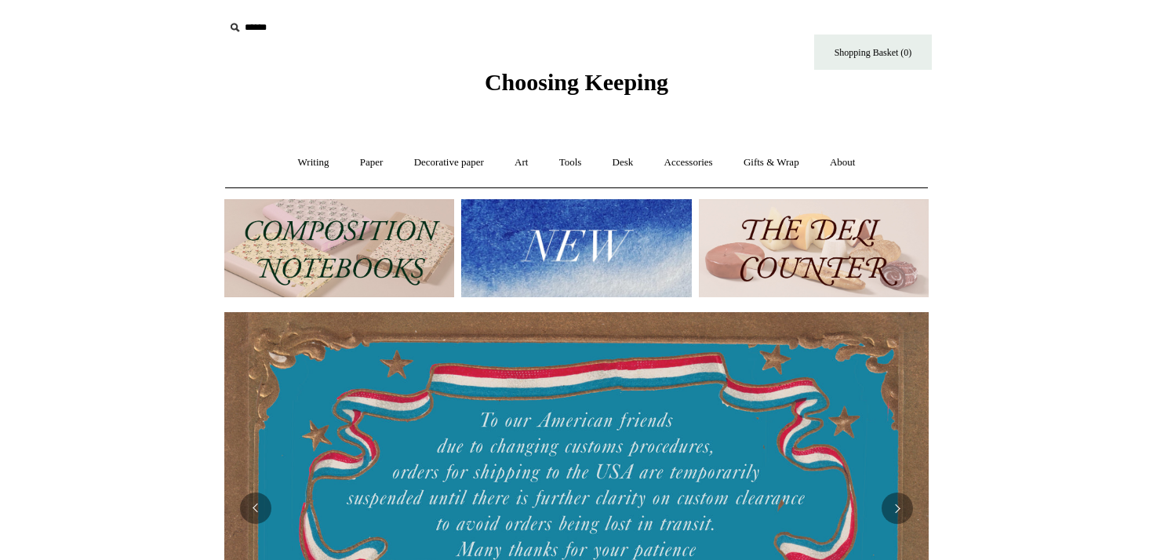  Describe the element at coordinates (689, 162) in the screenshot. I see `a: Accessories` at that location.